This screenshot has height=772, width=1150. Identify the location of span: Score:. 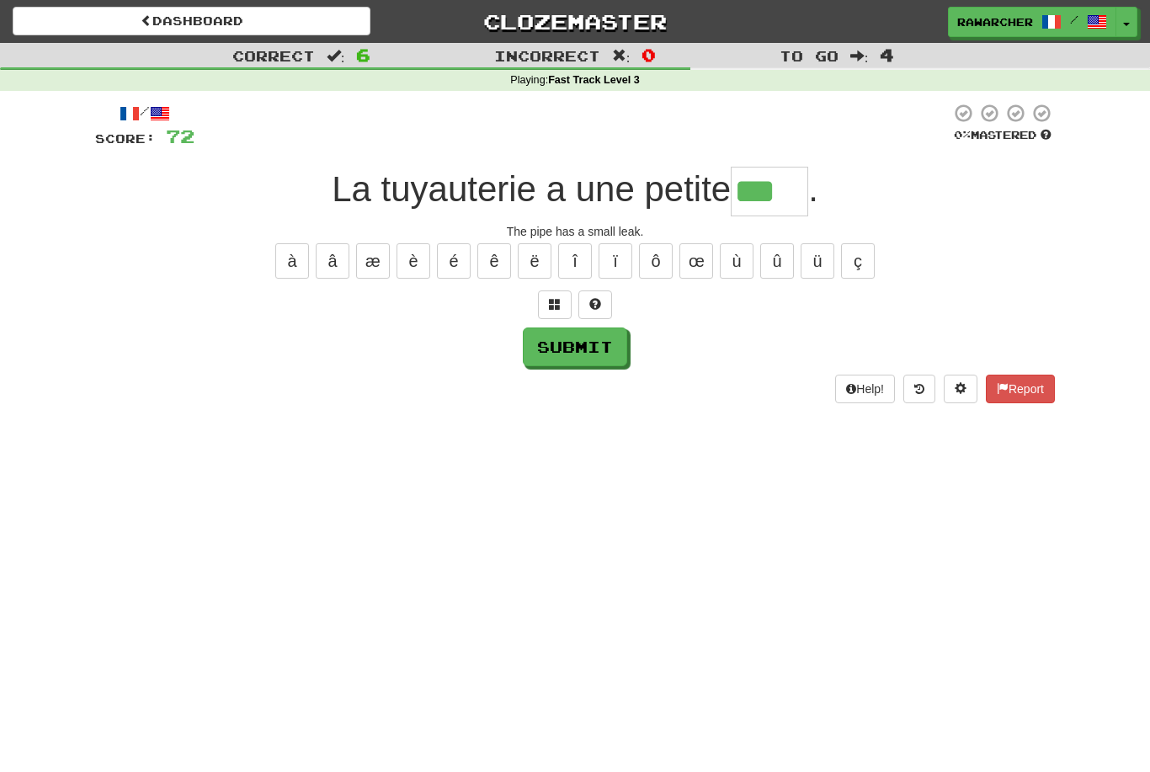
(125, 138).